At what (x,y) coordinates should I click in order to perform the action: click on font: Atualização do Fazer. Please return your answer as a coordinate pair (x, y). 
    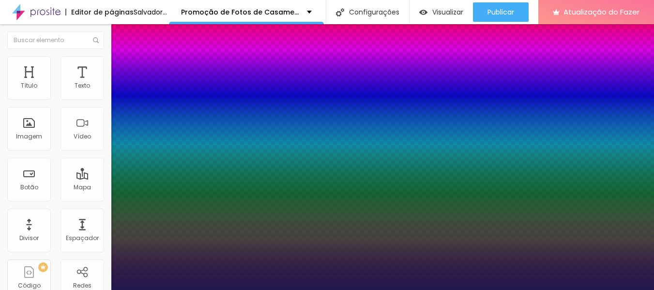
    Looking at the image, I should click on (602, 12).